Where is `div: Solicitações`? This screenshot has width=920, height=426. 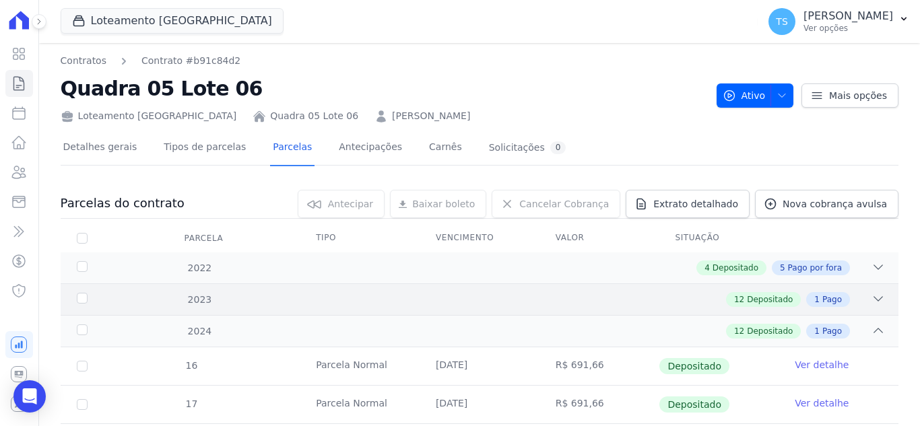 div: Solicitações is located at coordinates (528, 148).